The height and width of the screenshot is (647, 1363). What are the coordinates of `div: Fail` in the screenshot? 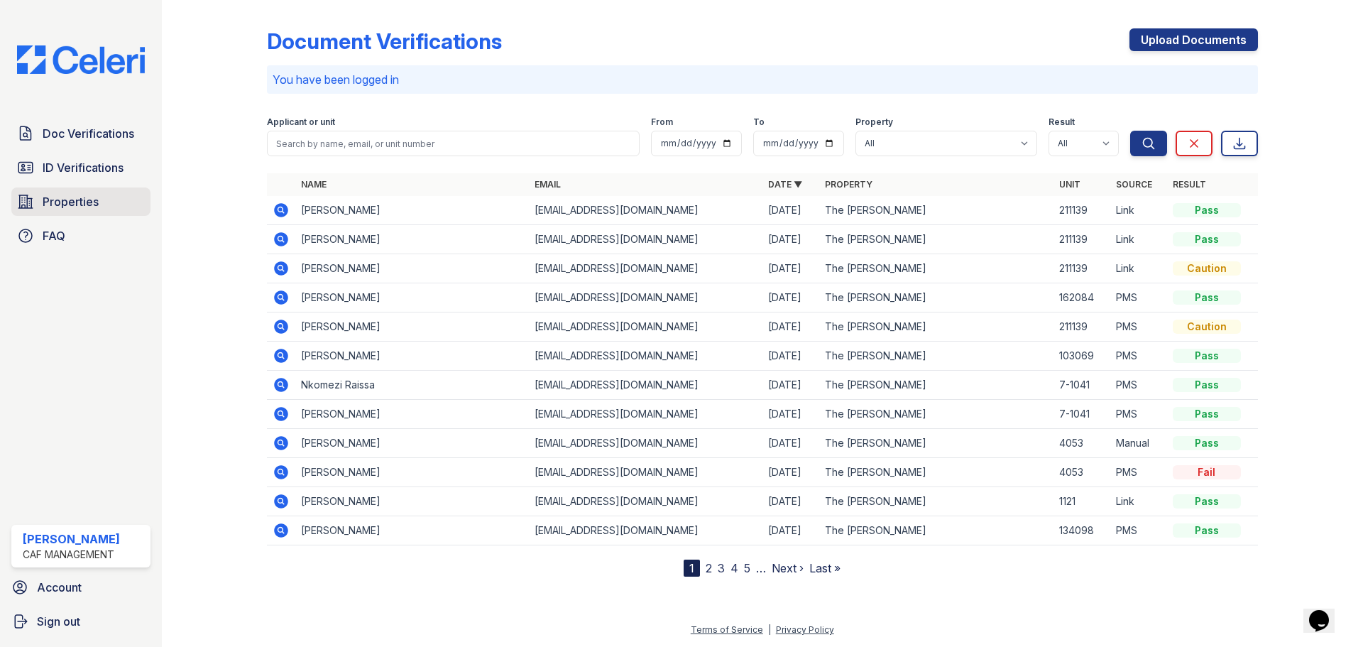 It's located at (1207, 472).